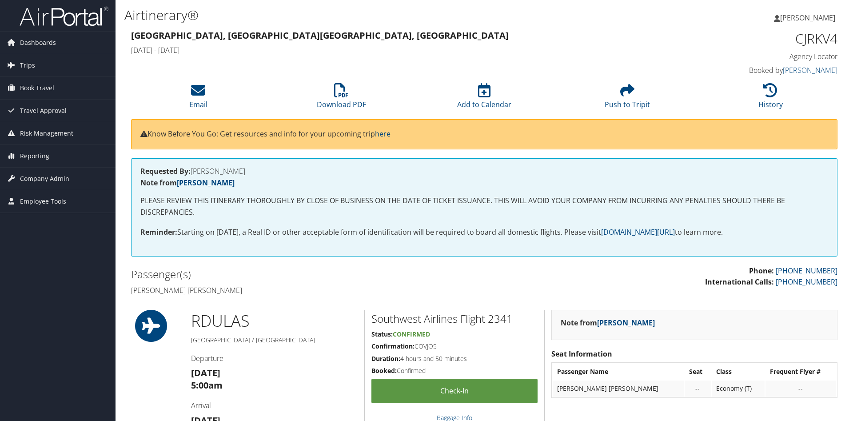 The image size is (853, 421). Describe the element at coordinates (484, 206) in the screenshot. I see `p: PLEASE REVIEW THIS ITINERARY THOROUGHLY BY CLOSE OF BUSINESS ON THE DATE OF TICKET ISSUANCE. THIS...` at that location.